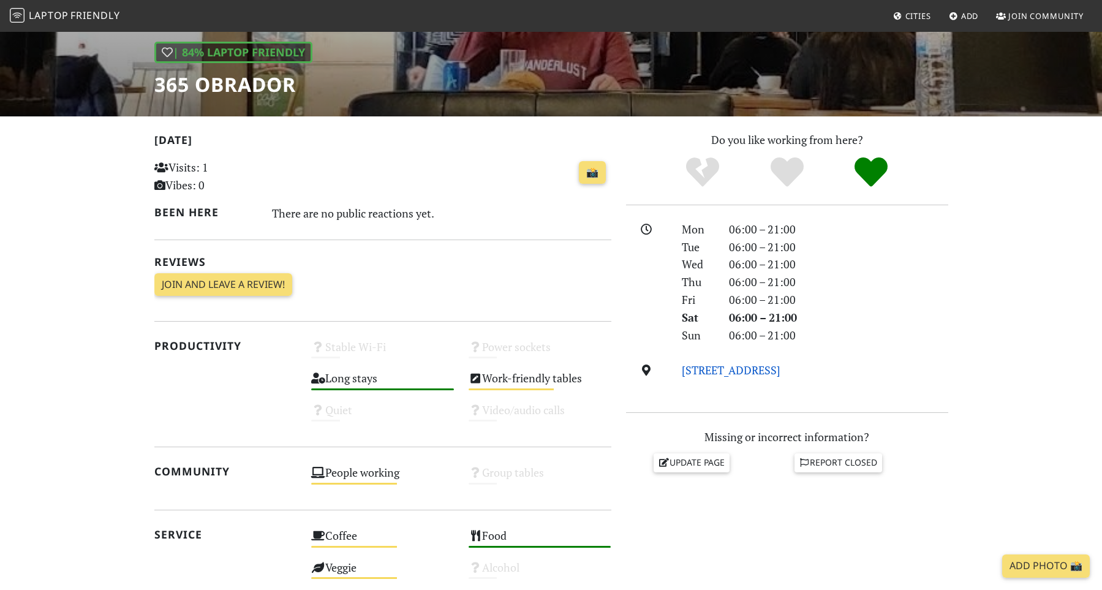 This screenshot has width=1102, height=590. I want to click on div: Mon, so click(698, 229).